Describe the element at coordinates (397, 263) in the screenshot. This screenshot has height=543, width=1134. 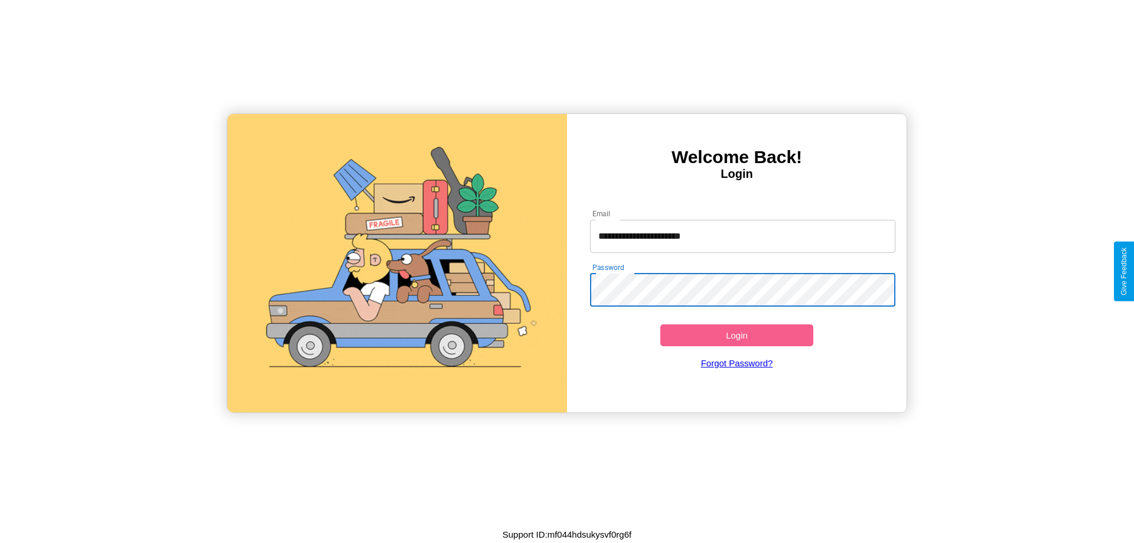
I see `img: gif` at that location.